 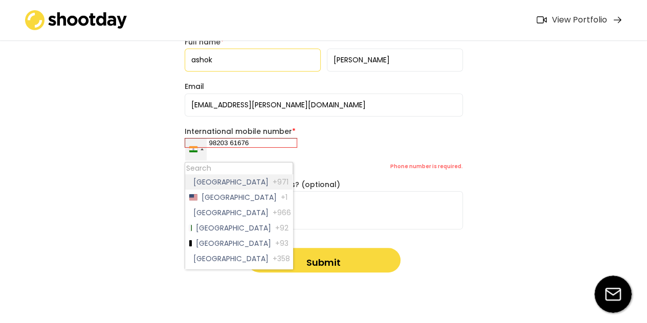 I want to click on input: Search, so click(x=239, y=168).